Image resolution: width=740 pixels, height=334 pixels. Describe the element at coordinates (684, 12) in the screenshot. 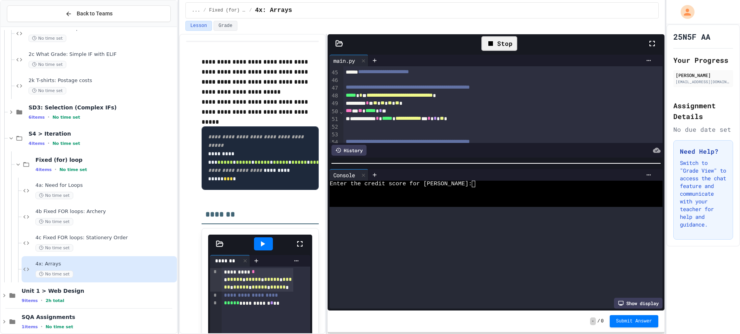

I see `div: My Account` at that location.